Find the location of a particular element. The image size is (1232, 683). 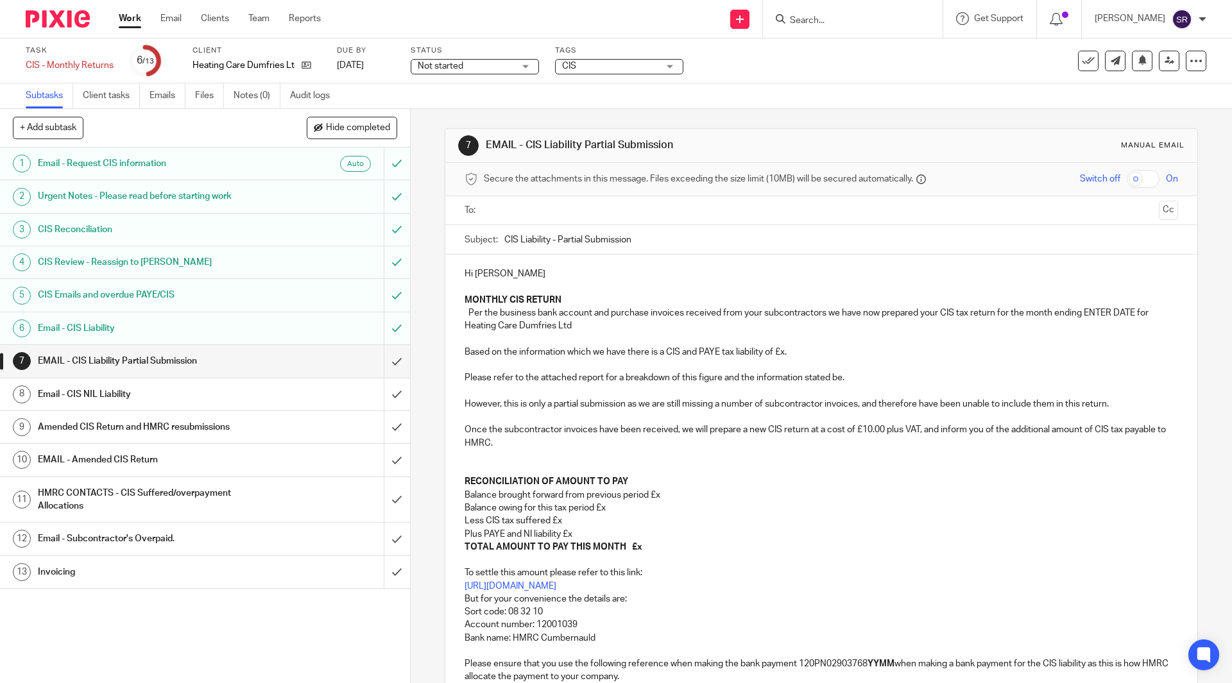

label: Task is located at coordinates (69, 51).